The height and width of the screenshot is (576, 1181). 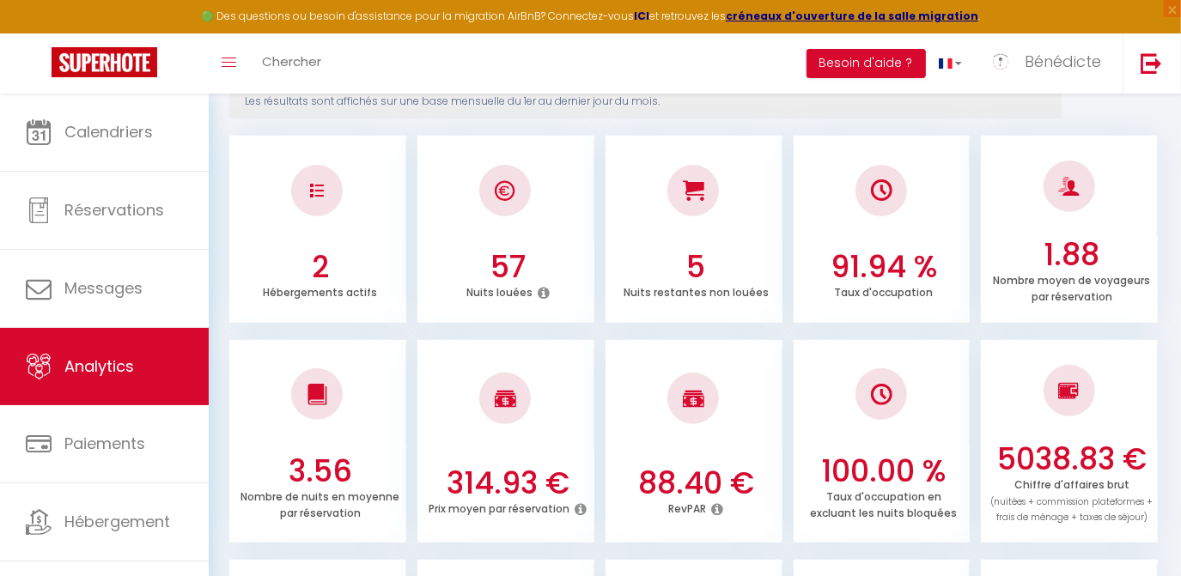 I want to click on p: Taux d'occupation en excluant les nuits bloquées, so click(x=884, y=503).